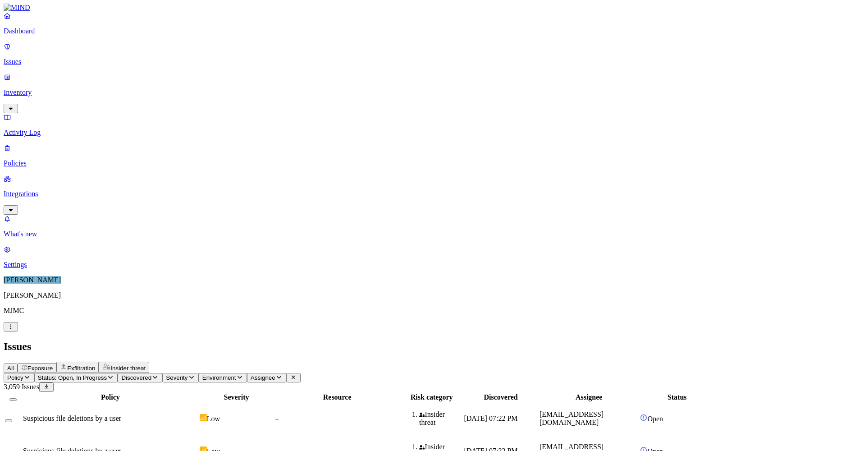 This screenshot has width=846, height=451. Describe the element at coordinates (21, 386) in the screenshot. I see `span: 3,059 Issues` at that location.